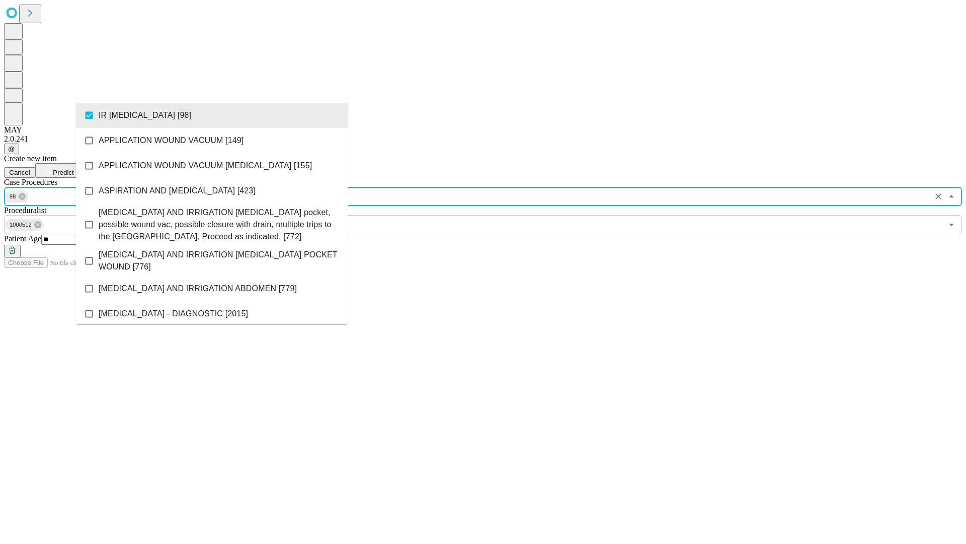  What do you see at coordinates (13, 196) in the screenshot?
I see `span: 98` at bounding box center [13, 196].